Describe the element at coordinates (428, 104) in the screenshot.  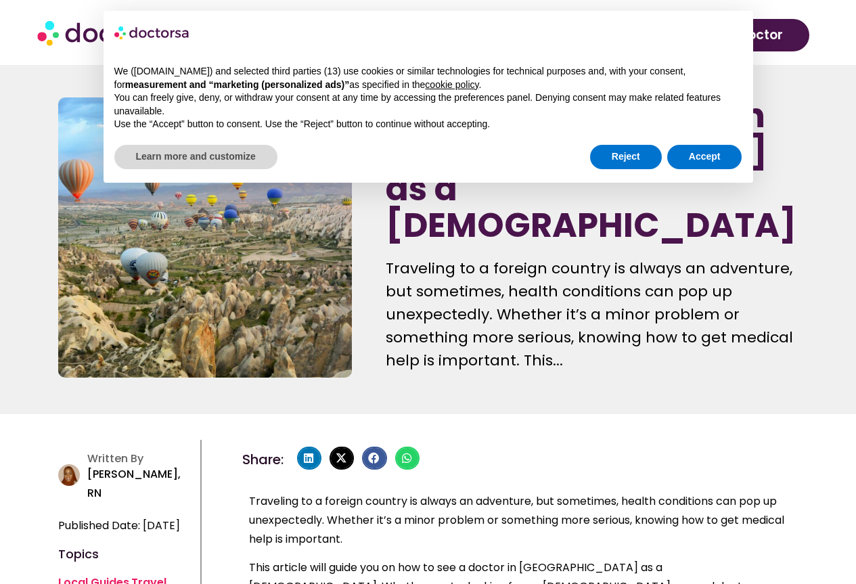
I see `p: You can freely give, deny, or withdraw your consent at any time by accessing the preferences pane...` at that location.